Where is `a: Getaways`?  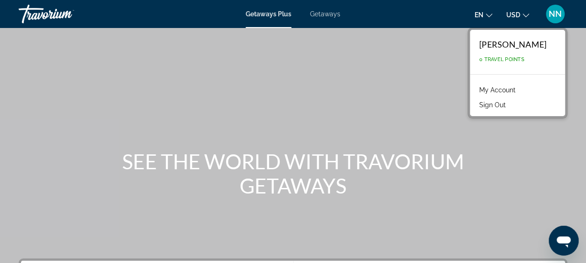
a: Getaways is located at coordinates (325, 14).